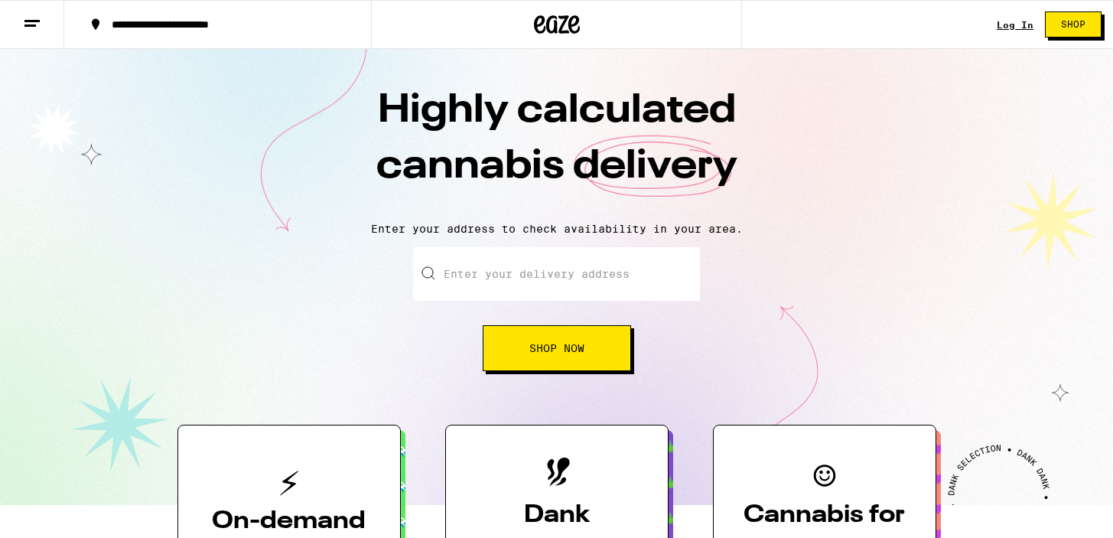 The height and width of the screenshot is (538, 1113). Describe the element at coordinates (1015, 24) in the screenshot. I see `a: Log In` at that location.